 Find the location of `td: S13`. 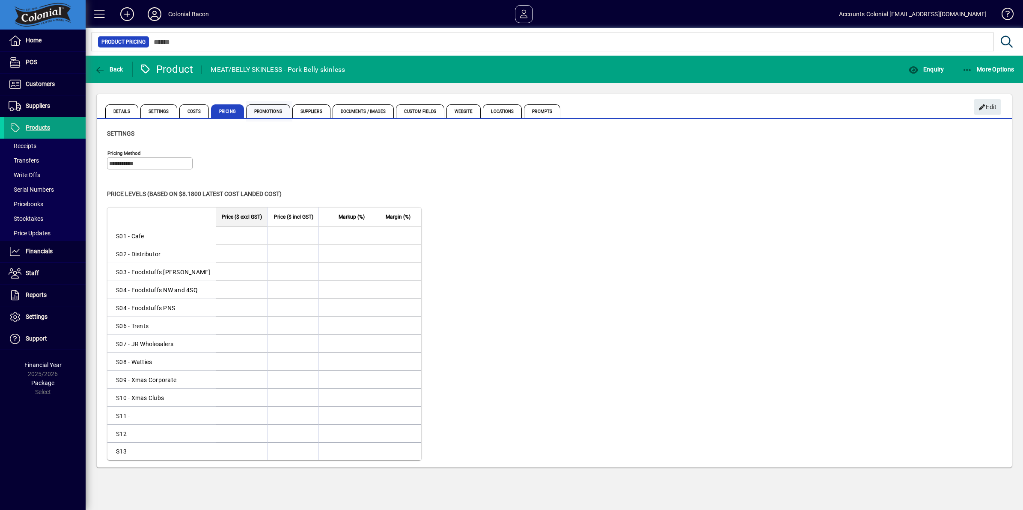

td: S13 is located at coordinates (161, 451).